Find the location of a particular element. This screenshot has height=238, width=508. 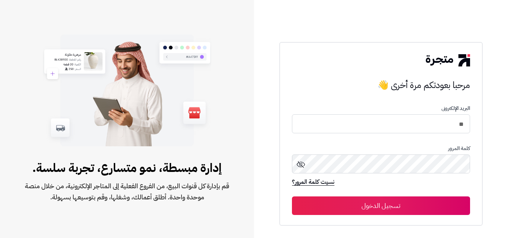

a: نسيت كلمة المرور؟ is located at coordinates (313, 183).